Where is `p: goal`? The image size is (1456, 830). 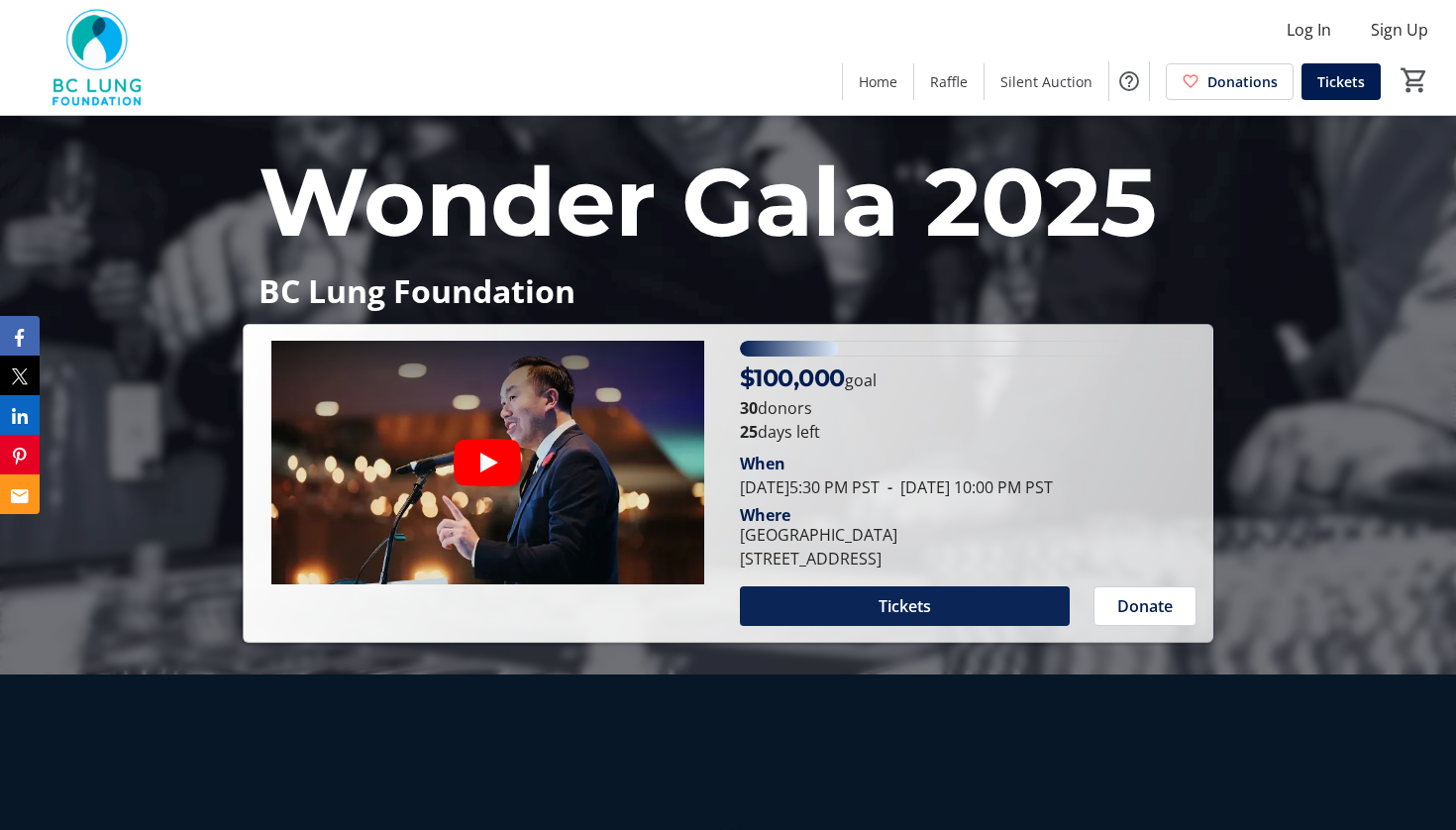 p: goal is located at coordinates (808, 378).